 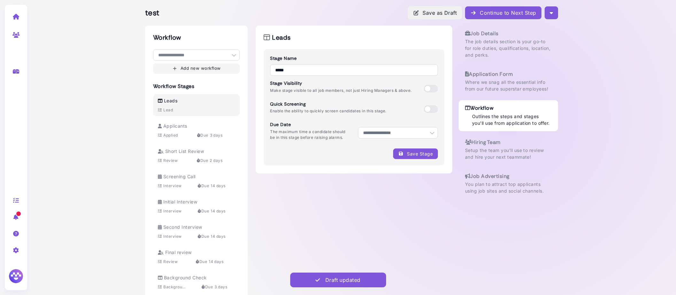 I want to click on h2: Leads, so click(x=354, y=37).